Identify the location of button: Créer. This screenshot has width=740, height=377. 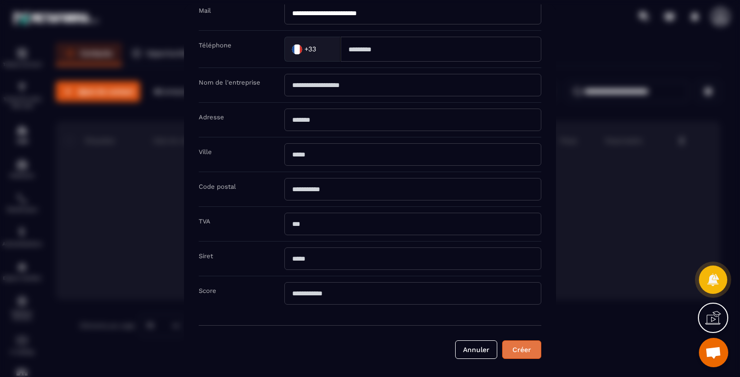
(522, 350).